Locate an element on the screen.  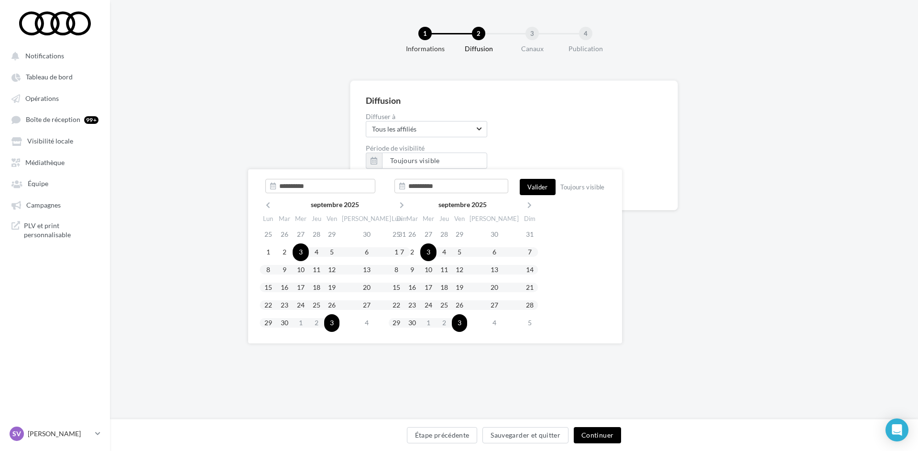
a: Équipe is located at coordinates (55, 183).